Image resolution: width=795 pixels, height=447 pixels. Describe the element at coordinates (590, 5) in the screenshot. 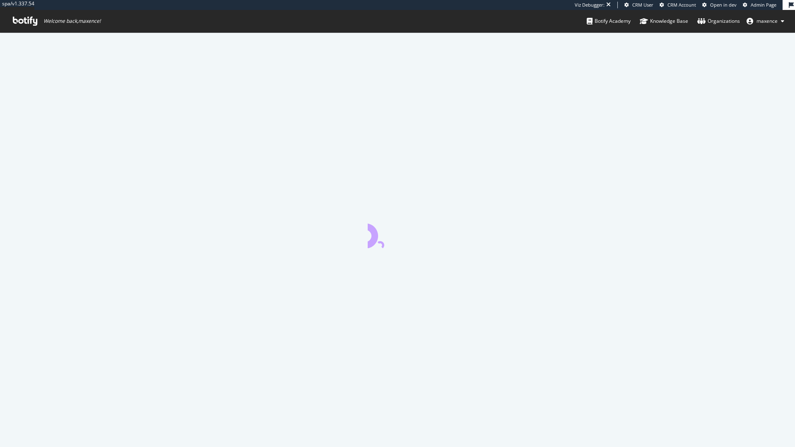

I see `div: Viz Debugger:` at that location.